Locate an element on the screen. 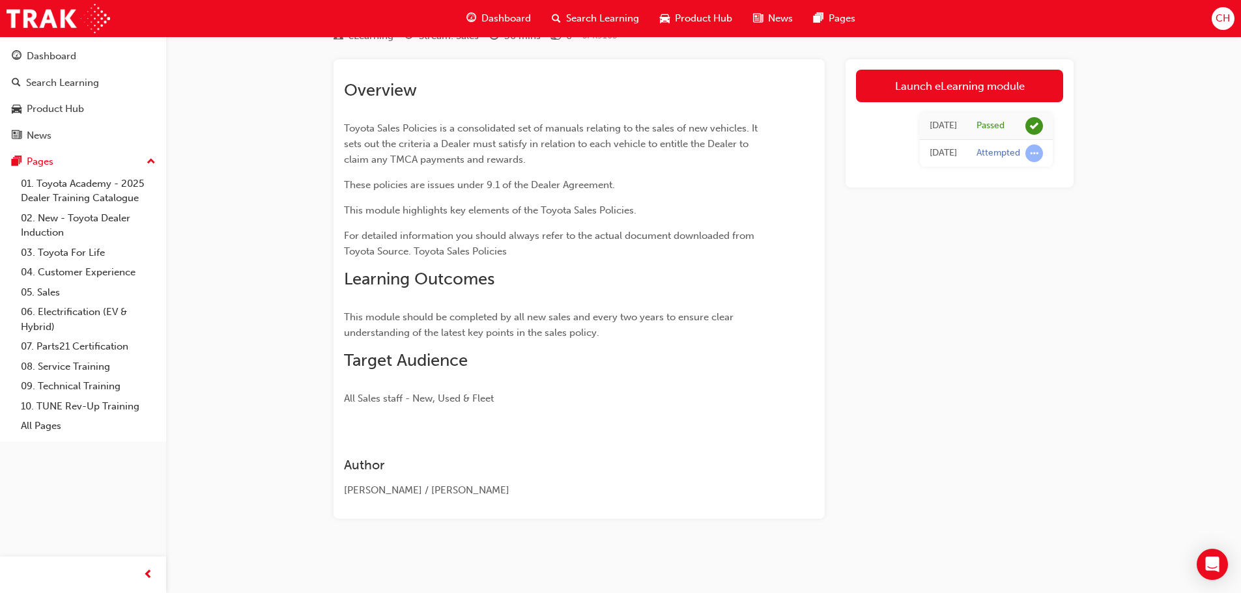  a: Dashboard is located at coordinates (83, 56).